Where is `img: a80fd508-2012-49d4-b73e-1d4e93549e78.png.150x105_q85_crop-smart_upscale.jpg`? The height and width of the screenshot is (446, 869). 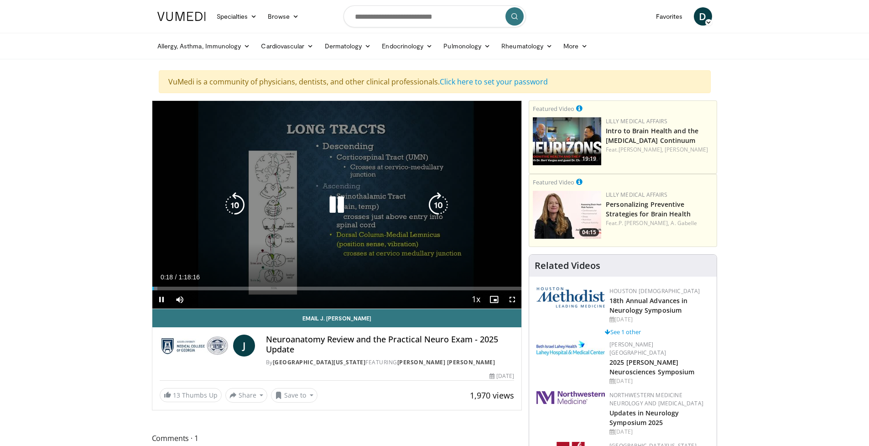 img: a80fd508-2012-49d4-b73e-1d4e93549e78.png.150x105_q85_crop-smart_upscale.jpg is located at coordinates (567, 141).